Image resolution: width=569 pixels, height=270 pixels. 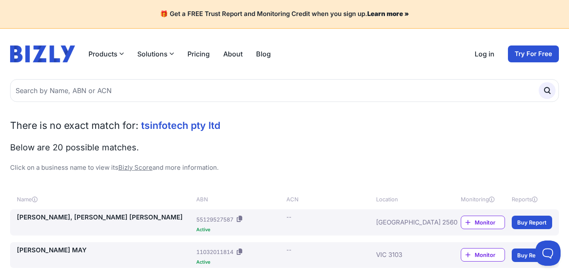 What do you see at coordinates (215, 220) in the screenshot?
I see `div: 55129527587` at bounding box center [215, 220].